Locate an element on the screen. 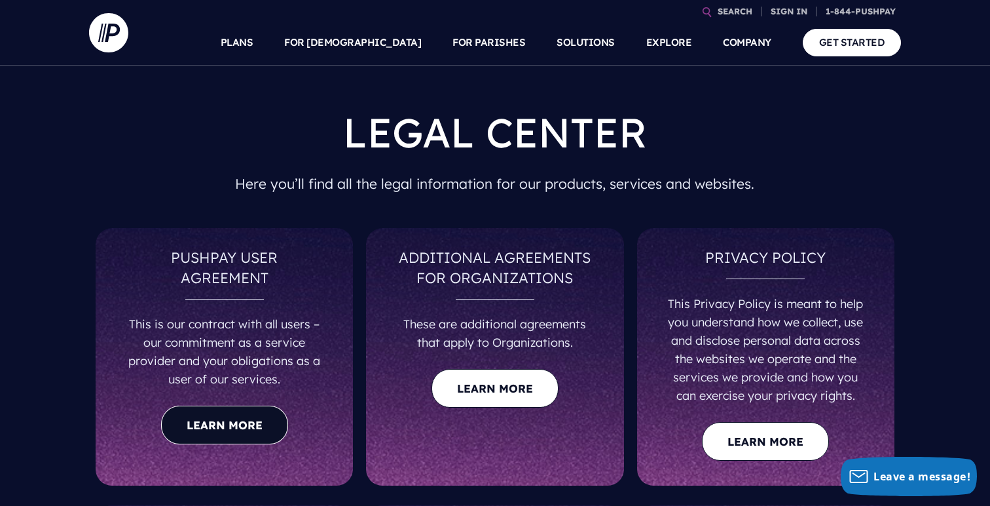 The height and width of the screenshot is (506, 990). h5: These are additional agreements that apply to Organizations. is located at coordinates (494, 331).